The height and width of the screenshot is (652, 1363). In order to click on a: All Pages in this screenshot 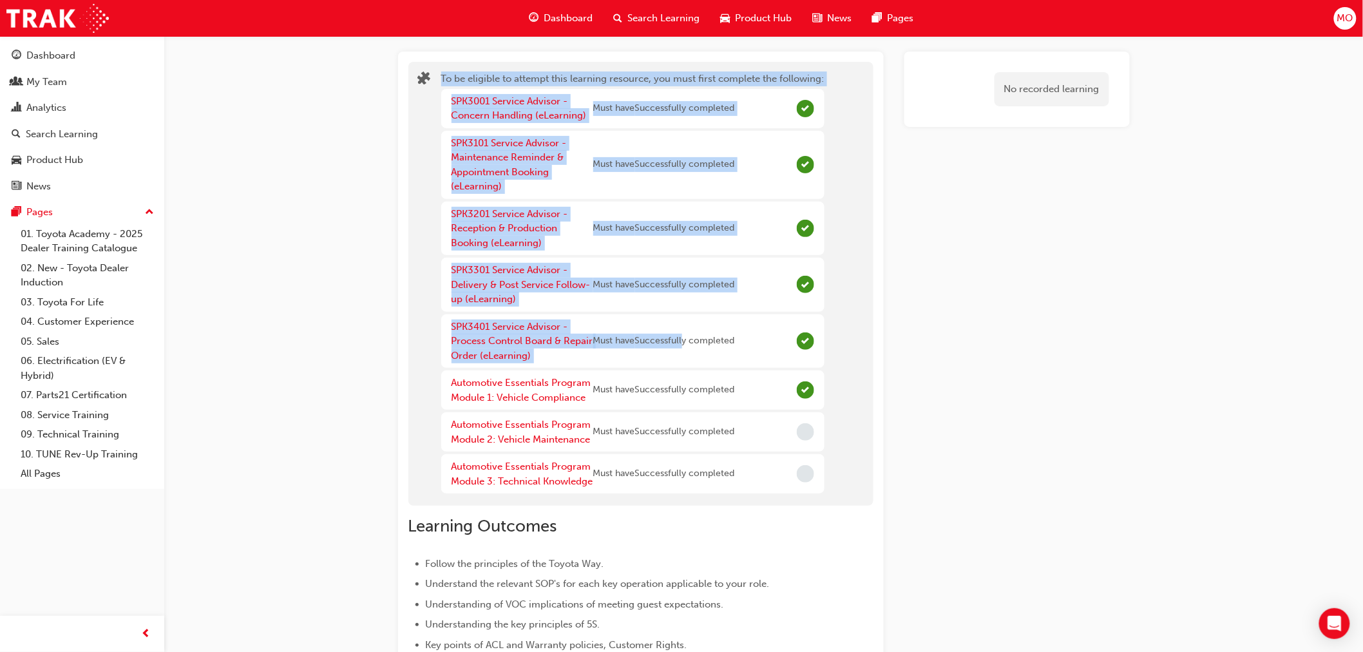, I will do `click(87, 473)`.